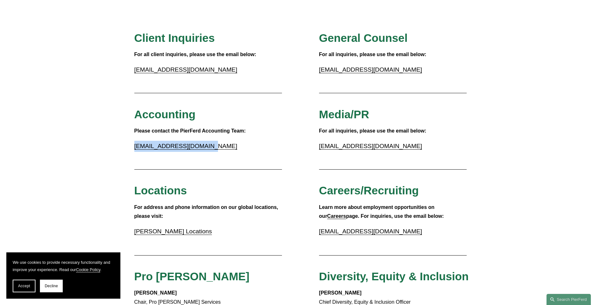 Image resolution: width=601 pixels, height=305 pixels. Describe the element at coordinates (51, 286) in the screenshot. I see `span: Decline` at that location.